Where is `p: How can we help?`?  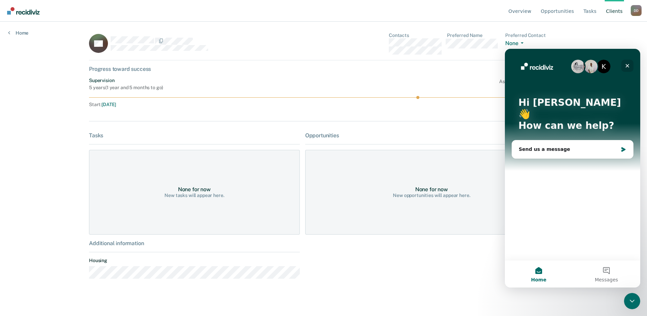
p: How can we help? is located at coordinates (68, 77).